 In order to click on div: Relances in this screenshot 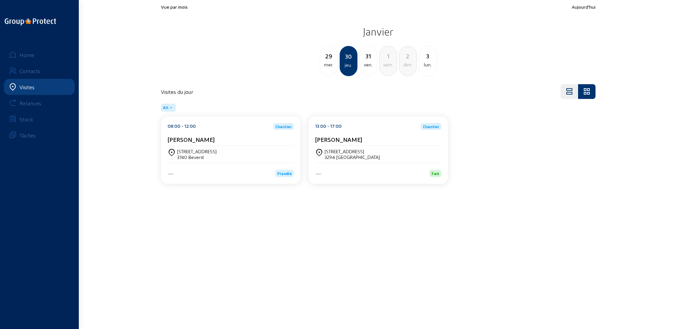, I will do `click(30, 103)`.